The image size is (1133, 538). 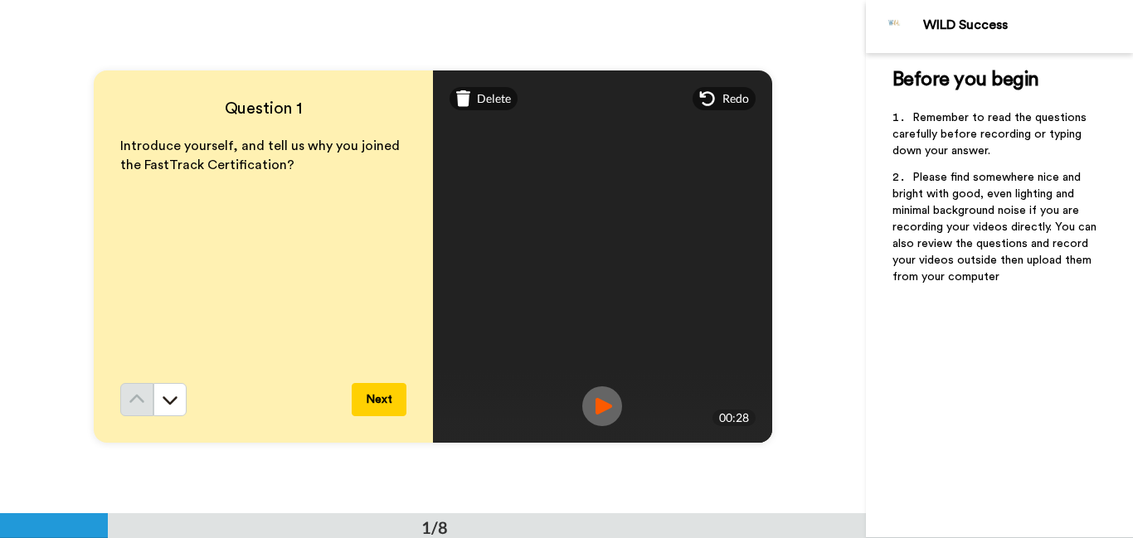 I want to click on img: Profile Image, so click(x=895, y=27).